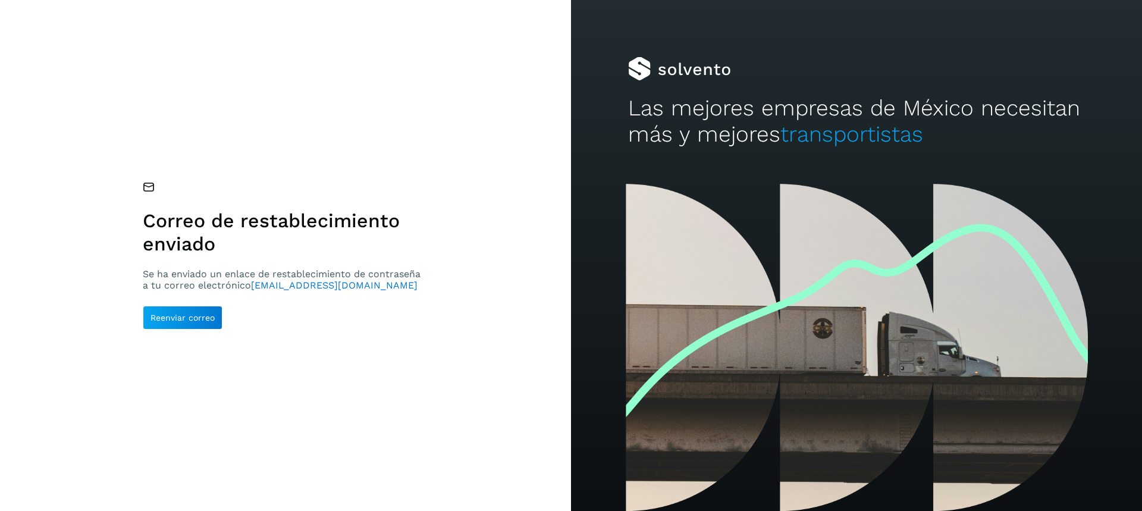 The width and height of the screenshot is (1142, 511). I want to click on h2: Las mejores empresas de México necesitan más y mejores, so click(857, 121).